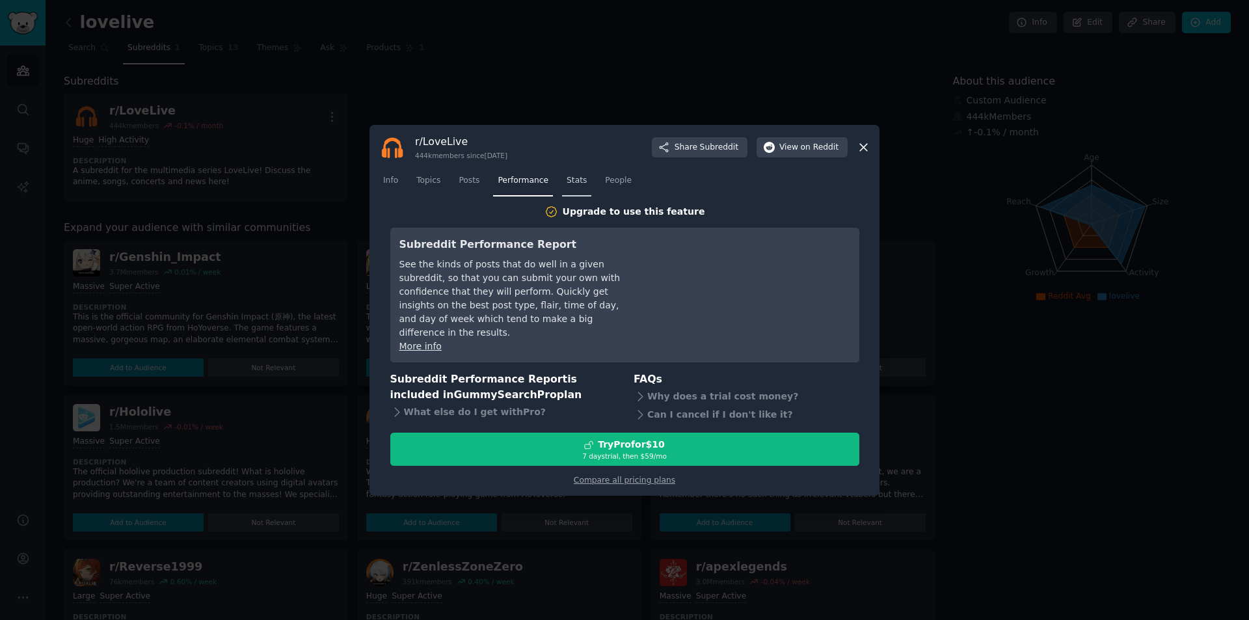 The image size is (1249, 620). What do you see at coordinates (802, 148) in the screenshot?
I see `a: Viewon Reddit` at bounding box center [802, 148].